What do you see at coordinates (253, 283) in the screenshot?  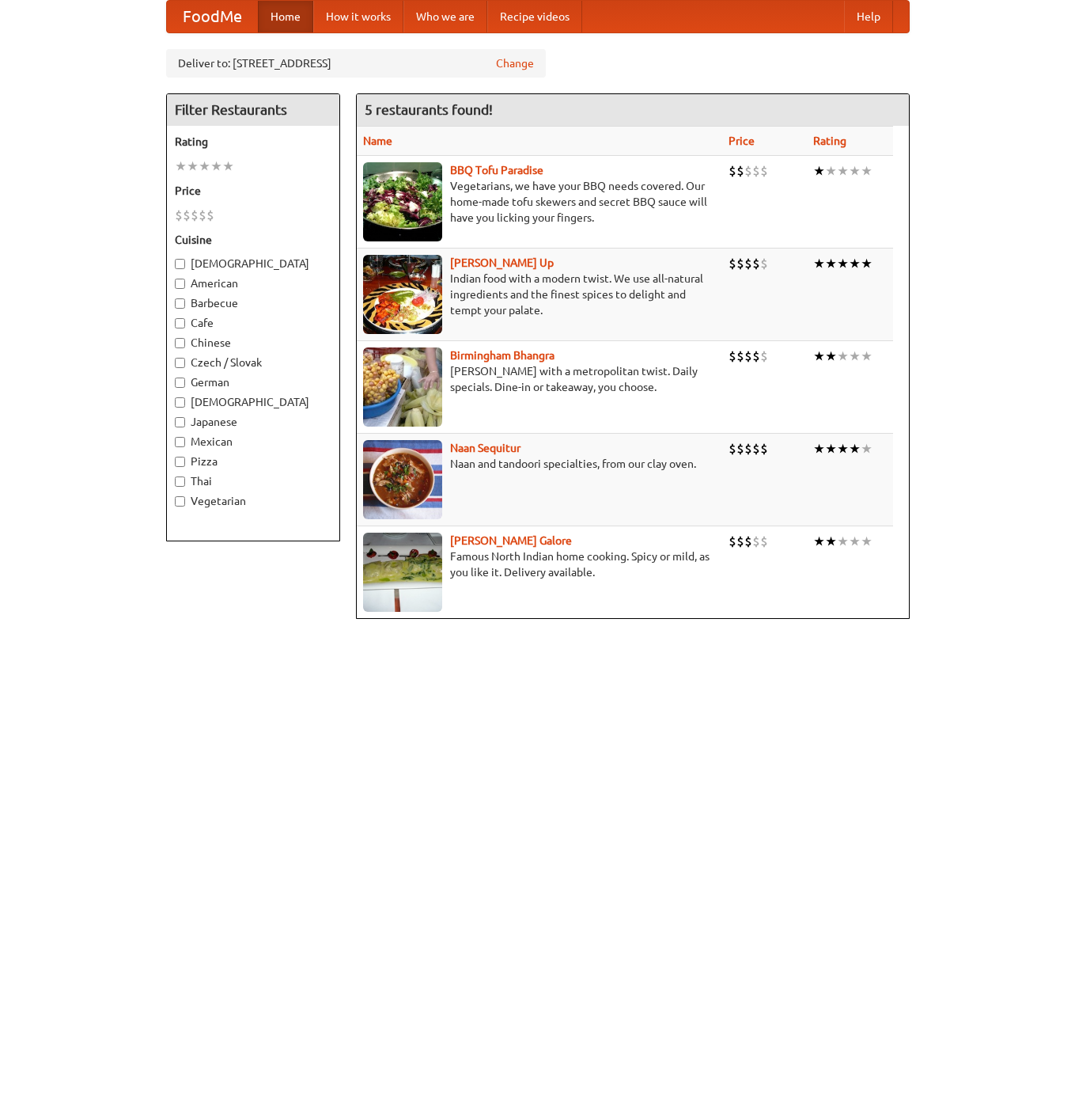 I see `label: American` at bounding box center [253, 283].